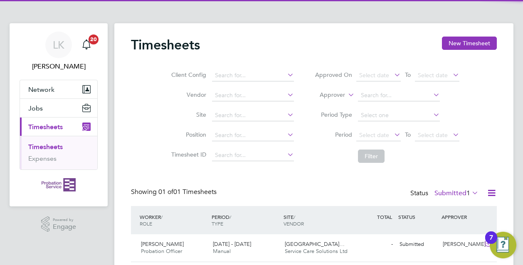 The image size is (523, 265). I want to click on span: TYPE, so click(217, 224).